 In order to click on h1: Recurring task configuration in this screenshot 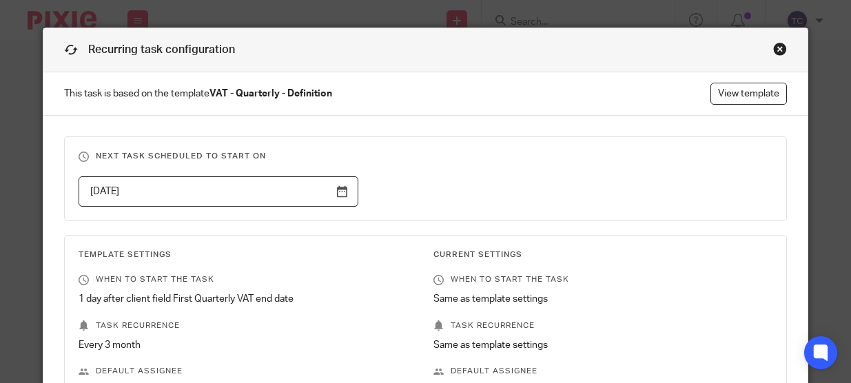, I will do `click(149, 50)`.